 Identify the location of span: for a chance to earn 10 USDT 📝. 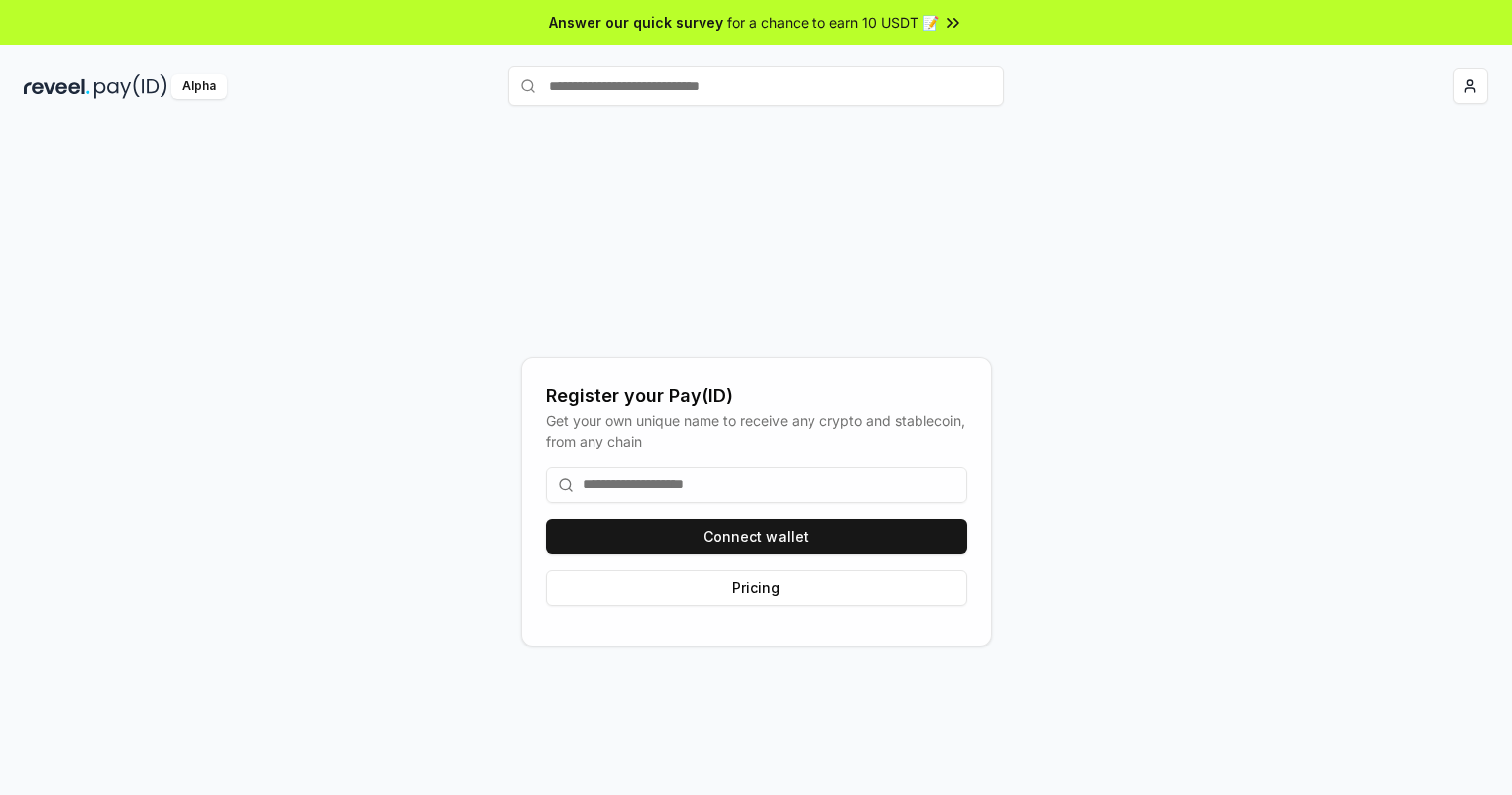
(833, 22).